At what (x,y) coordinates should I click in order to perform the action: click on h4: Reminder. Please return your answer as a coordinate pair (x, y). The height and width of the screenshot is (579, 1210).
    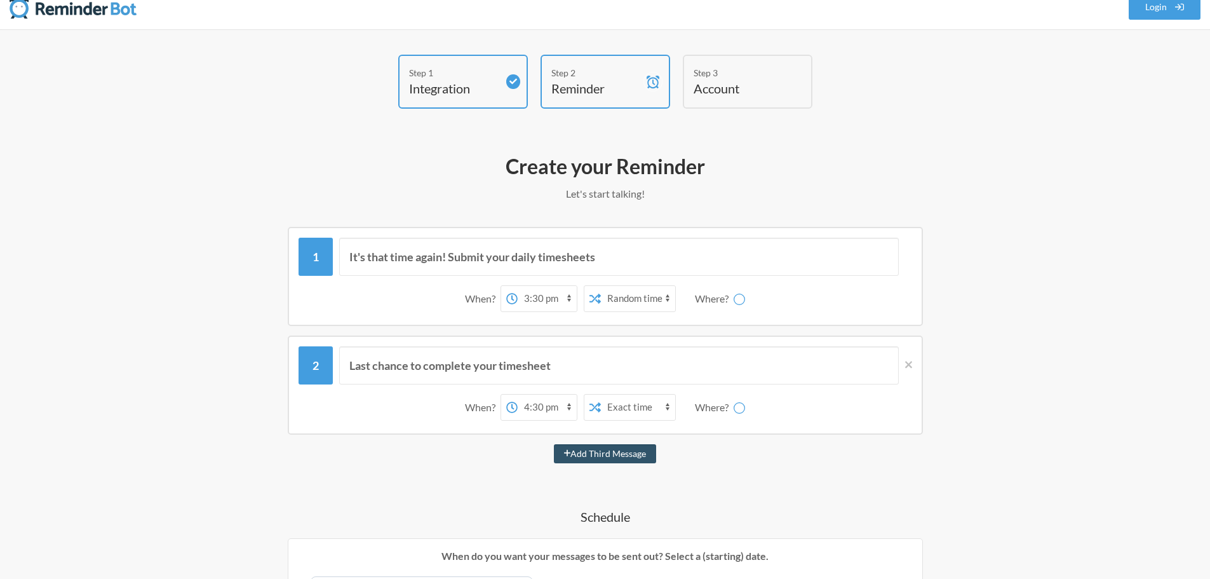
    Looking at the image, I should click on (596, 88).